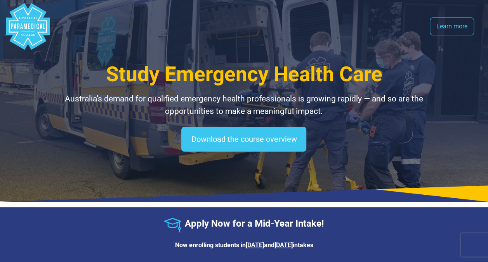  I want to click on a: Download the course overview, so click(244, 139).